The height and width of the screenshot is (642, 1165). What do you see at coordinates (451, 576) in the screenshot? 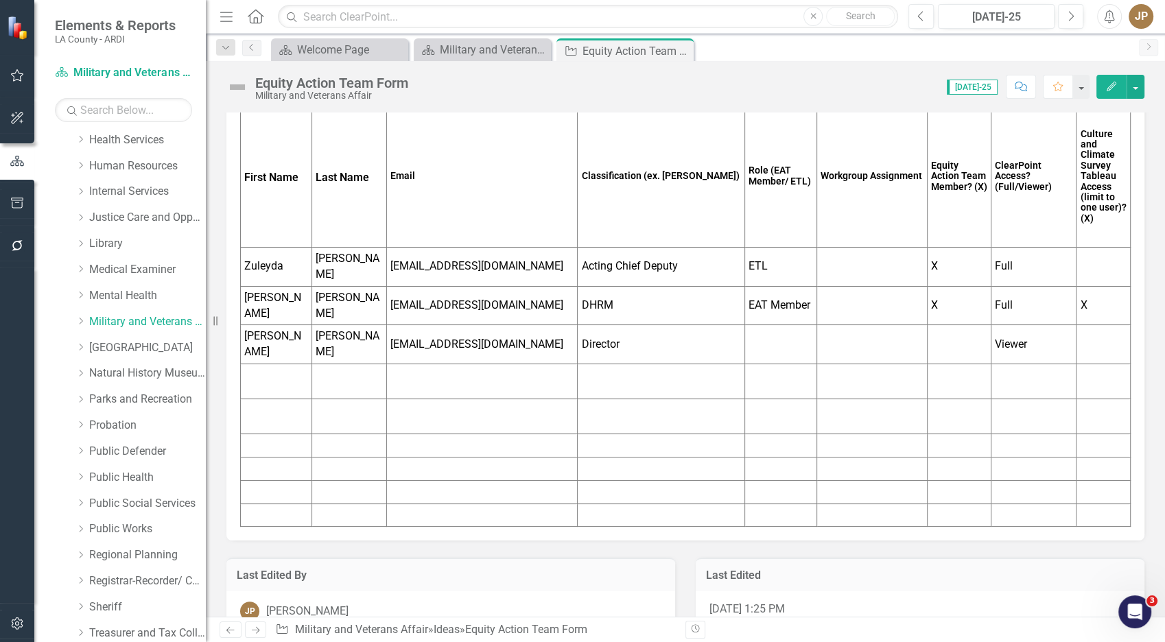
I see `h3: Last Edited By` at bounding box center [451, 576].